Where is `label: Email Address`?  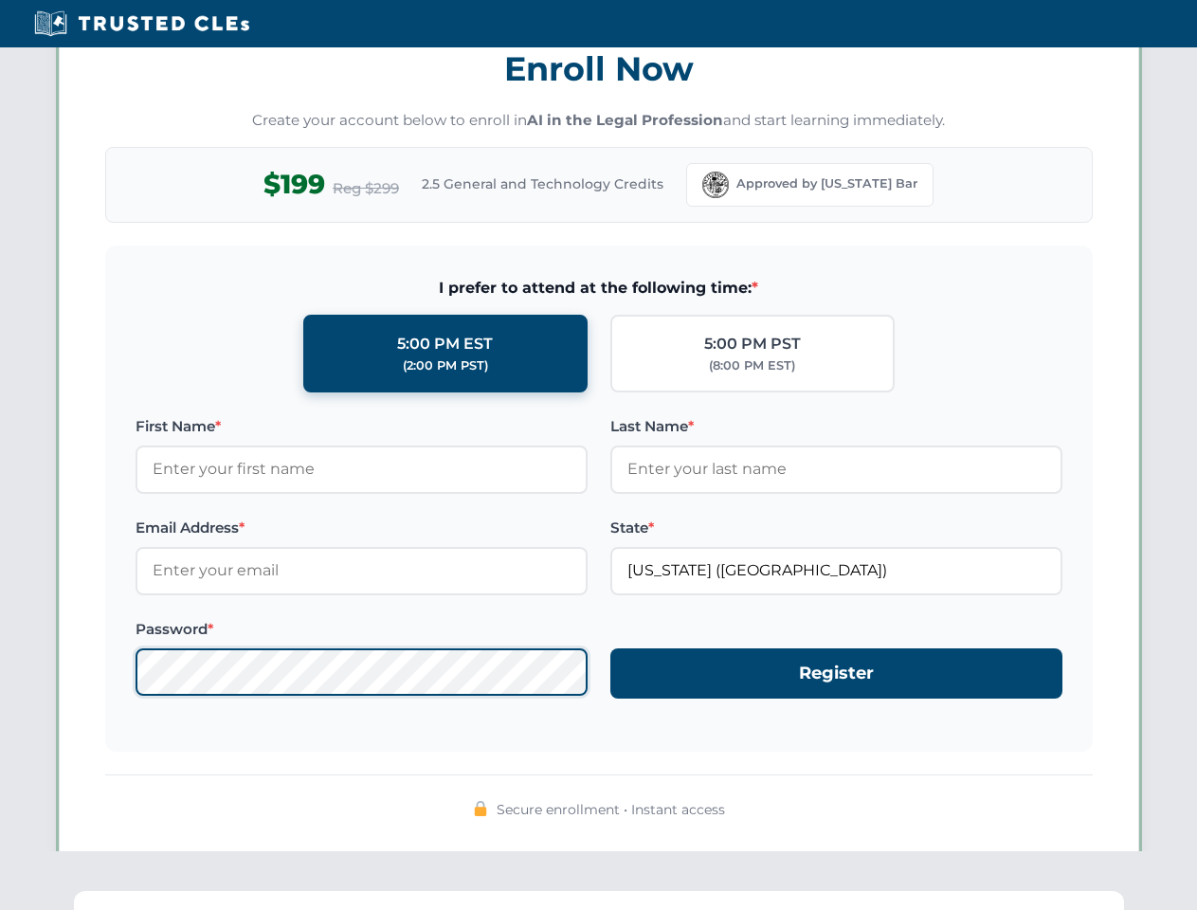 label: Email Address is located at coordinates (361, 528).